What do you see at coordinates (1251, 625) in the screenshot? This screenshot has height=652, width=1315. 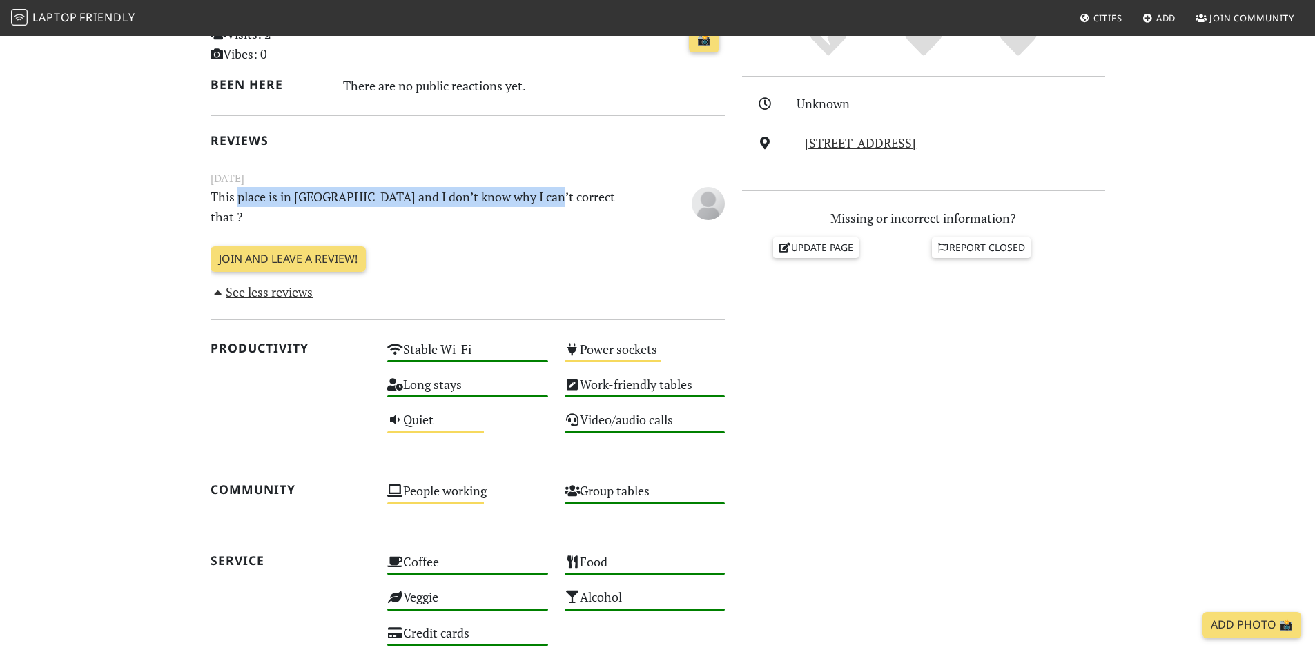 I see `a: Add Photo 📸` at bounding box center [1251, 625].